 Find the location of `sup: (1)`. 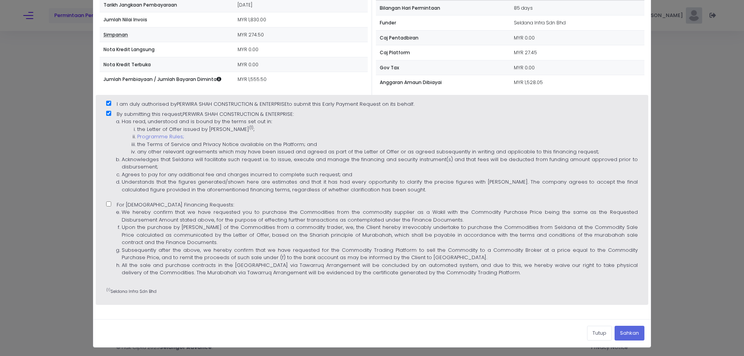

sup: (1) is located at coordinates (251, 127).